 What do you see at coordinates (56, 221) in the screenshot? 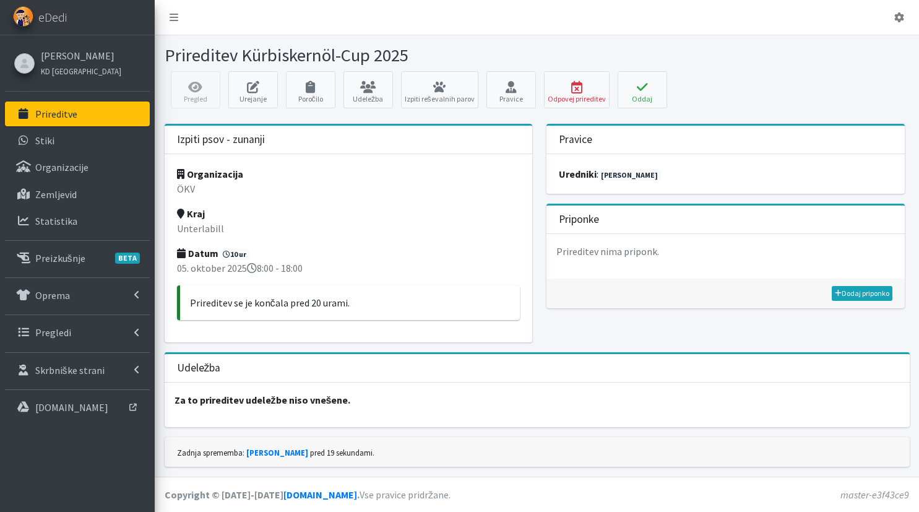
I see `p: Statistika` at bounding box center [56, 221].